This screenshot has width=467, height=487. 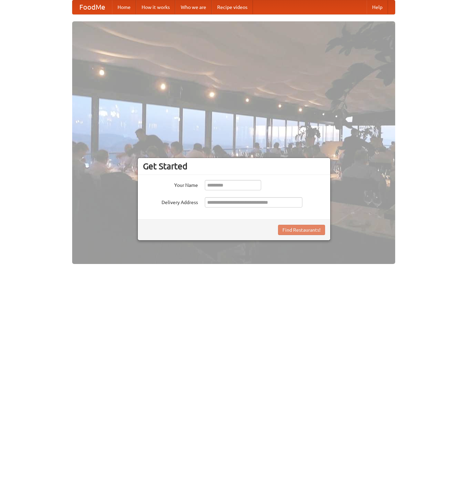 What do you see at coordinates (171, 201) in the screenshot?
I see `label: Delivery Address` at bounding box center [171, 201].